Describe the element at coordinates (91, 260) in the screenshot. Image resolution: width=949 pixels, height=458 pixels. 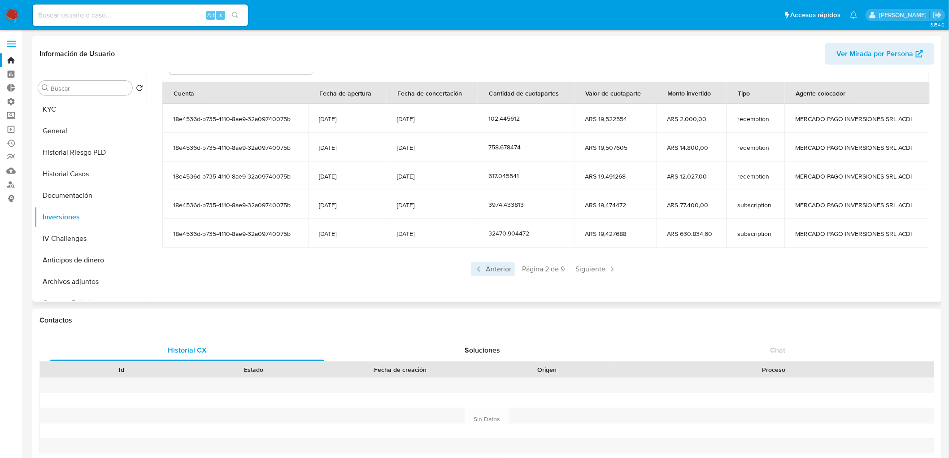
I see `button: Anticipos de dinero` at that location.